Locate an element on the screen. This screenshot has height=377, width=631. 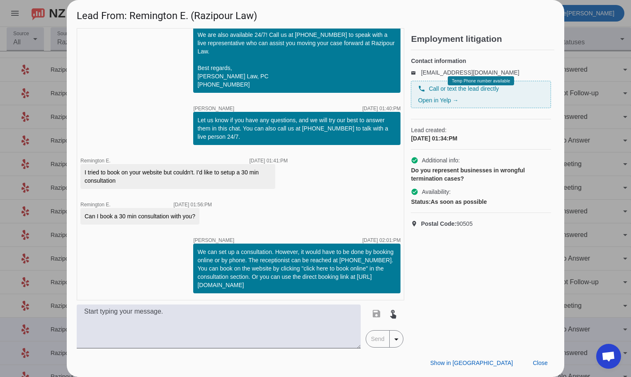
span: Additional info: is located at coordinates (441, 161).